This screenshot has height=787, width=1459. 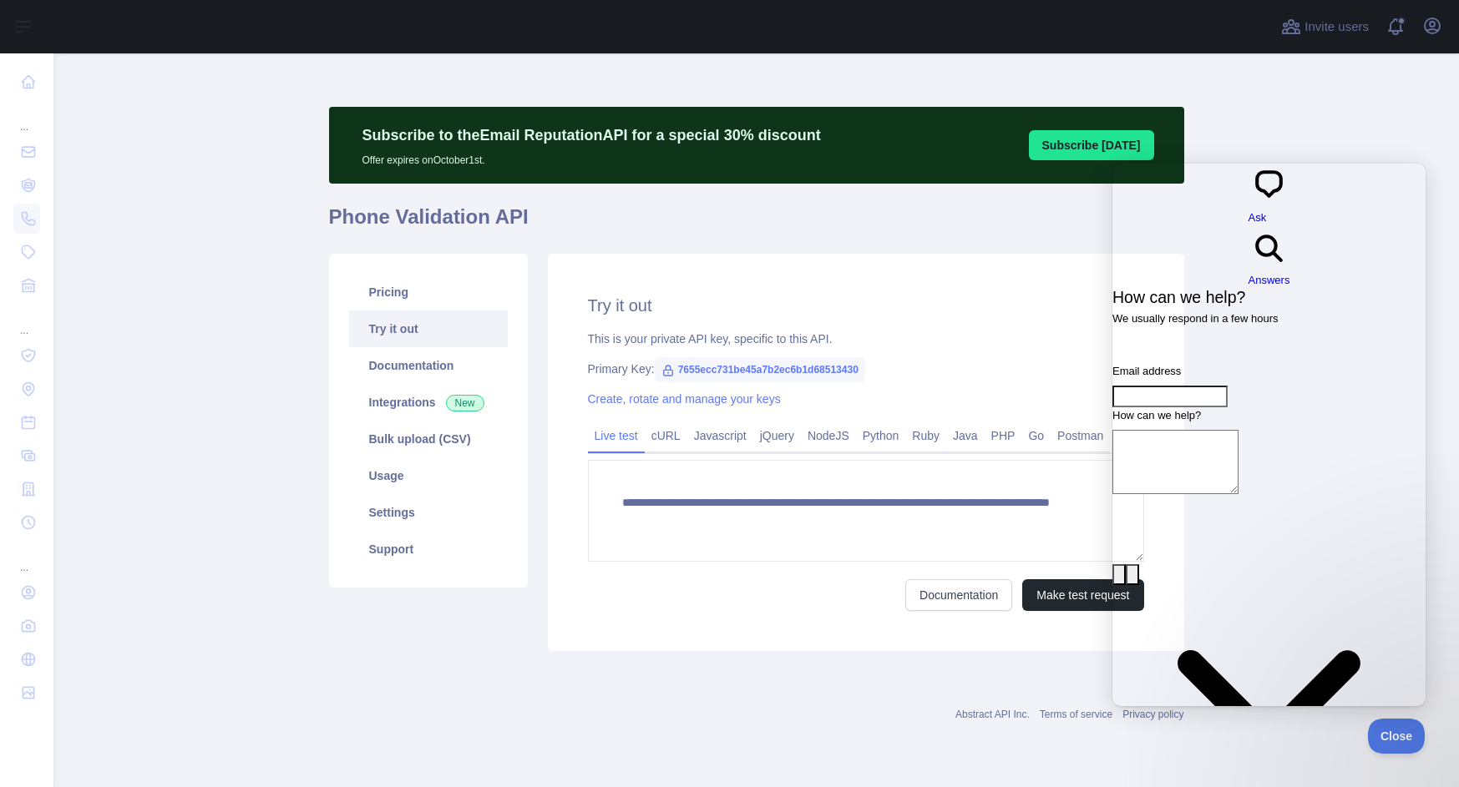 I want to click on h1: Phone Validation API, so click(x=756, y=224).